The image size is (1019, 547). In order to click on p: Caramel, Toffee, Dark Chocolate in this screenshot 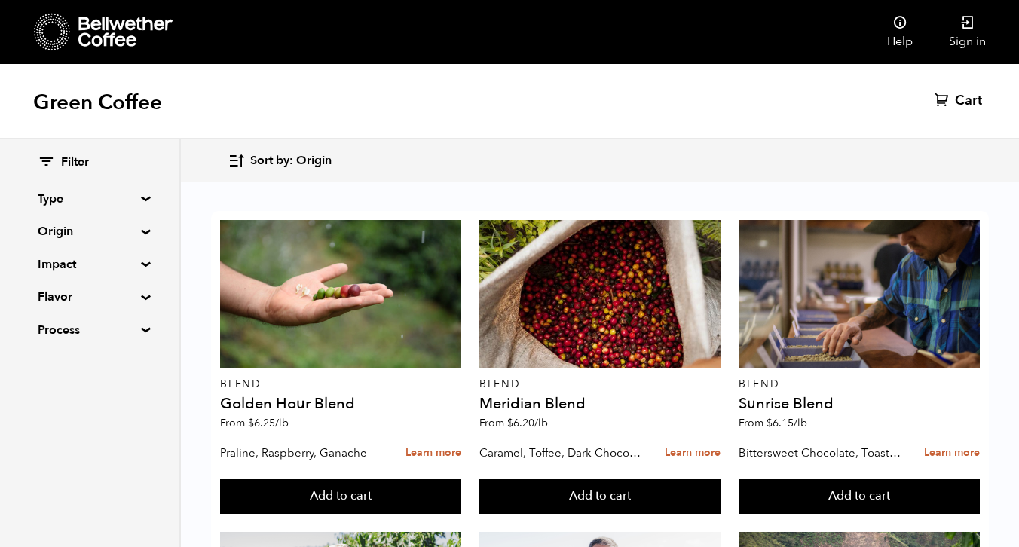, I will do `click(561, 453)`.